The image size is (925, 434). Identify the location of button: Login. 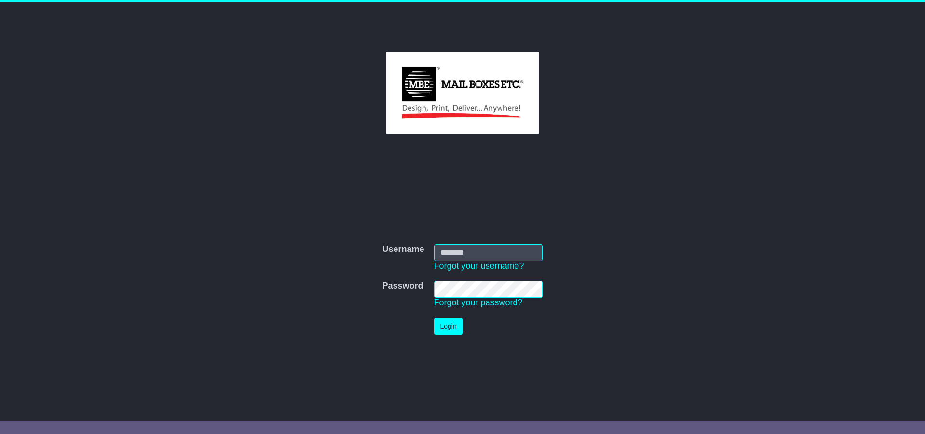
(449, 326).